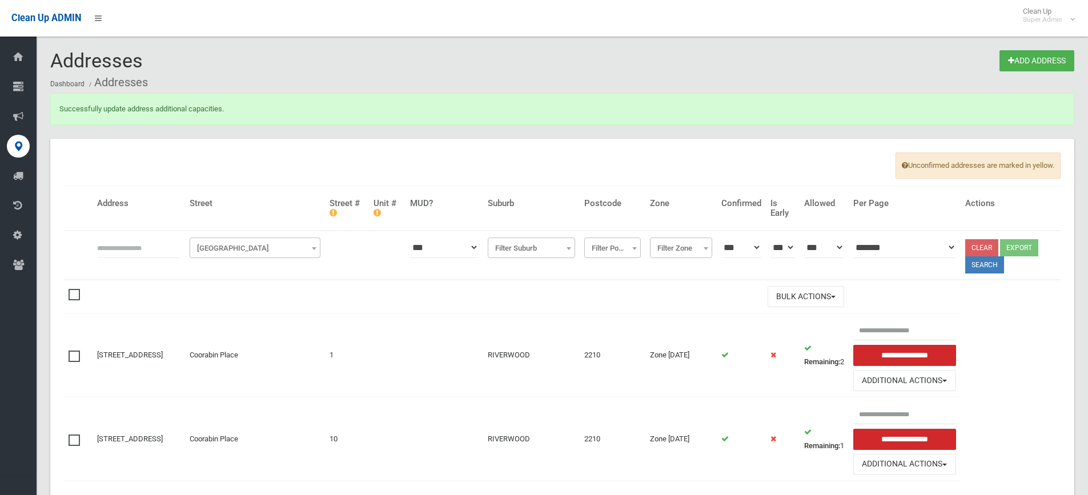 This screenshot has width=1088, height=495. Describe the element at coordinates (1011, 203) in the screenshot. I see `h4: Actions` at that location.